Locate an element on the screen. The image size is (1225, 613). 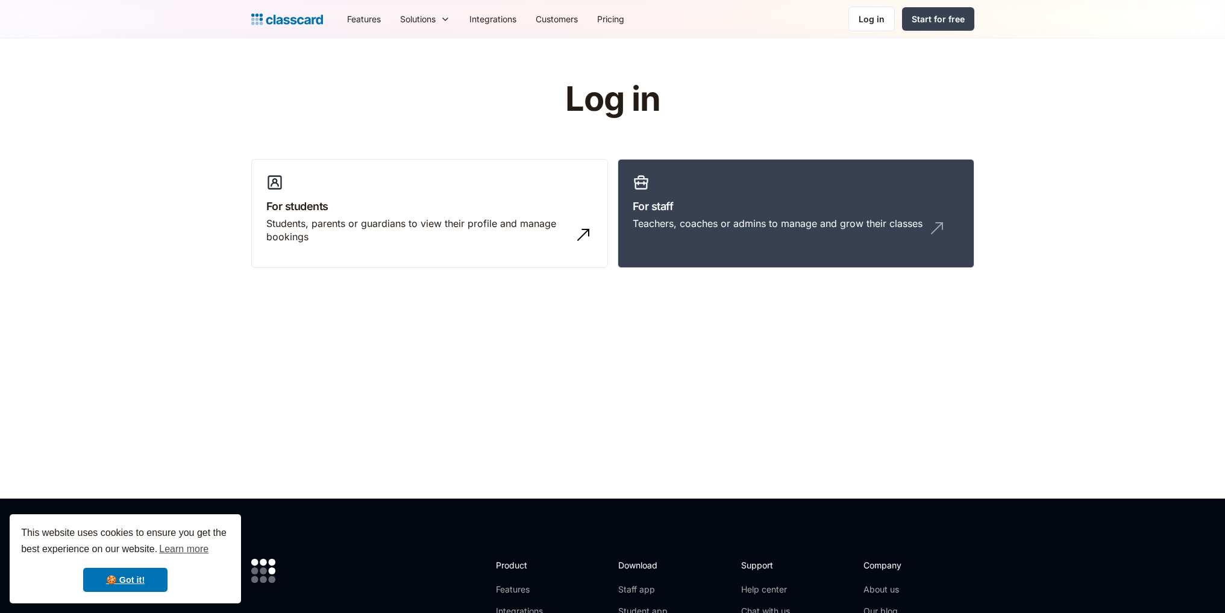
a: dismiss cookie message is located at coordinates (125, 580).